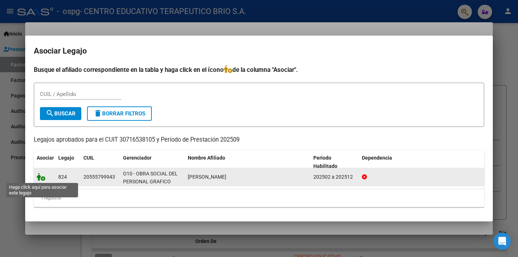 Image resolution: width=518 pixels, height=257 pixels. I want to click on mat-icon: search, so click(50, 113).